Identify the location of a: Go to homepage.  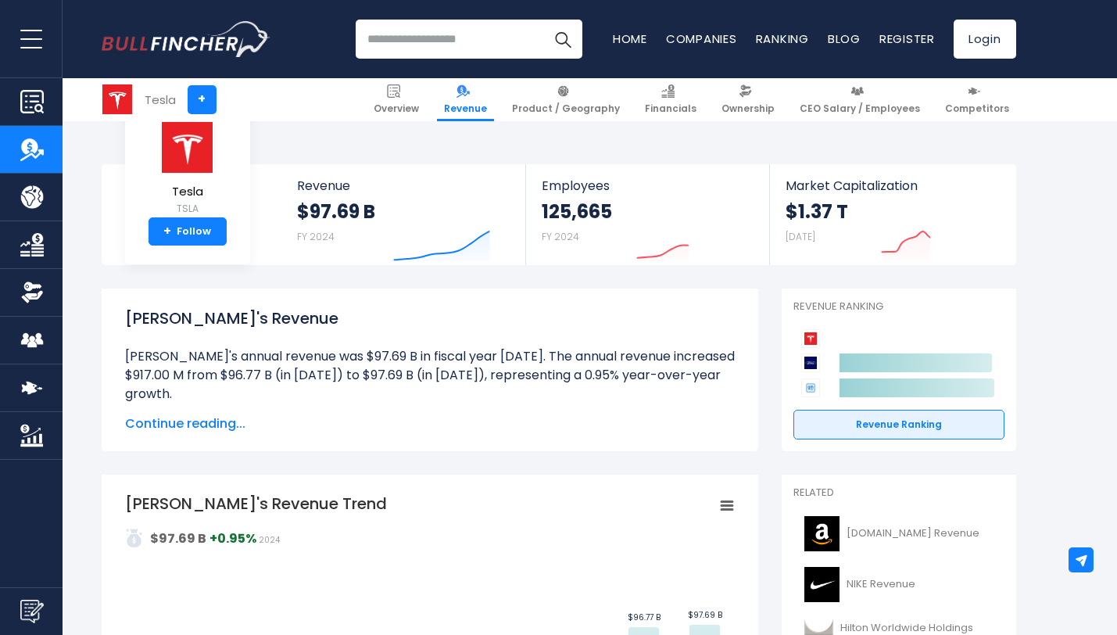
(185, 39).